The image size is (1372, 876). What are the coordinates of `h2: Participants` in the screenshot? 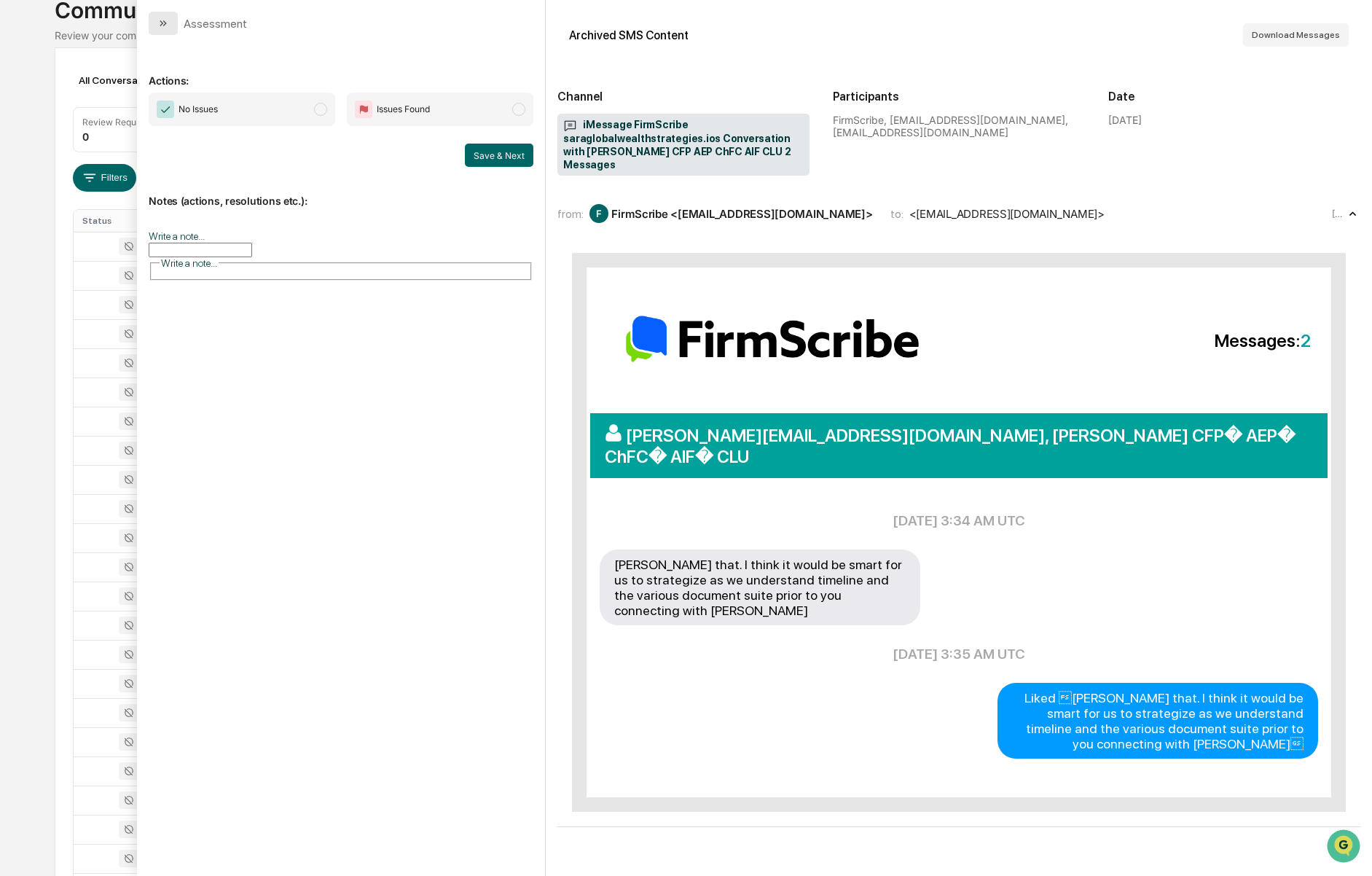 It's located at (959, 96).